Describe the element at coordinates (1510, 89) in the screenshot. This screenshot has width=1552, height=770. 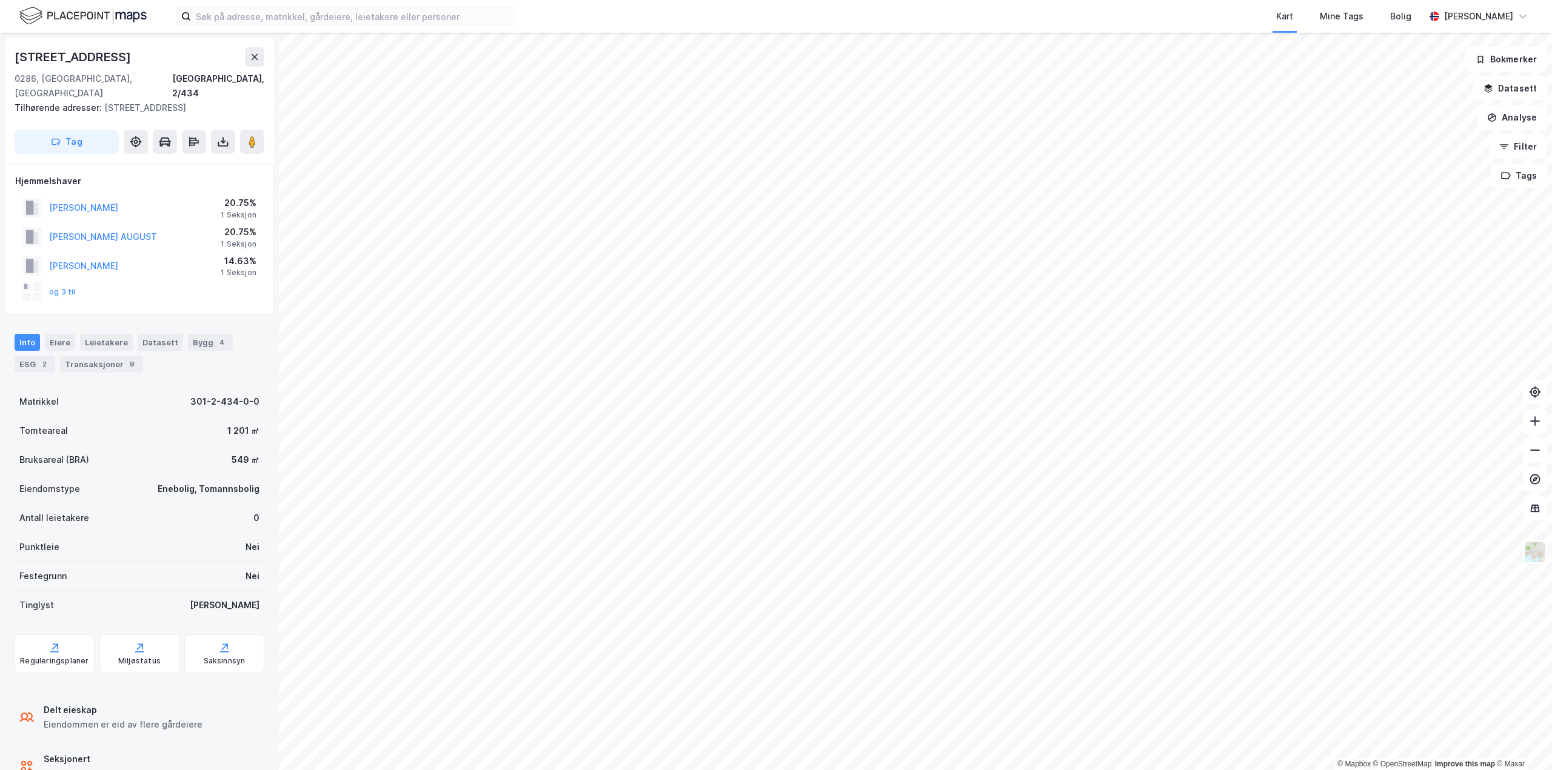
I see `button: Datasett` at that location.